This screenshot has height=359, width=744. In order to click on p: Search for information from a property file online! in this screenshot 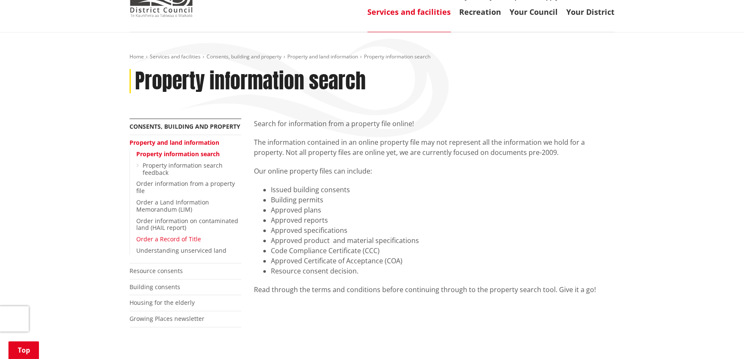, I will do `click(434, 124)`.